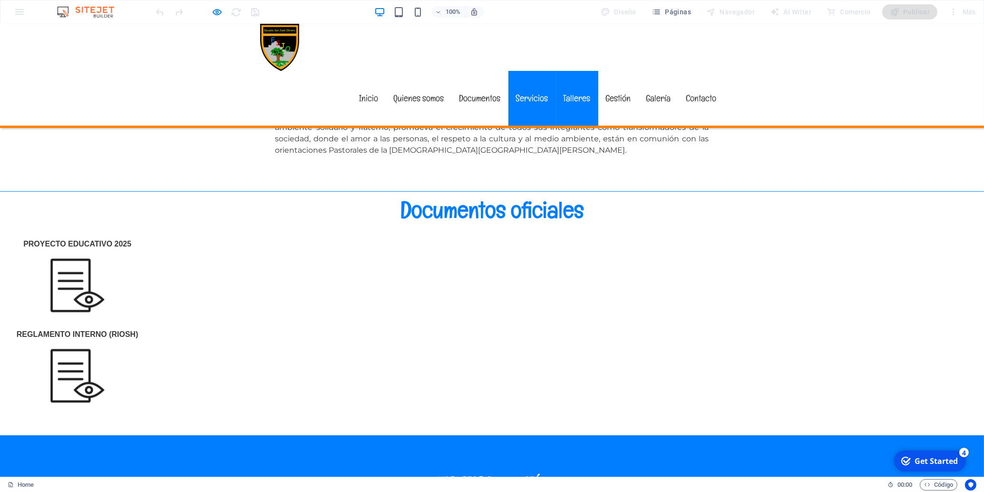  Describe the element at coordinates (77, 220) in the screenshot. I see `strong: PROYECTO EDUCATIVO 2025` at that location.